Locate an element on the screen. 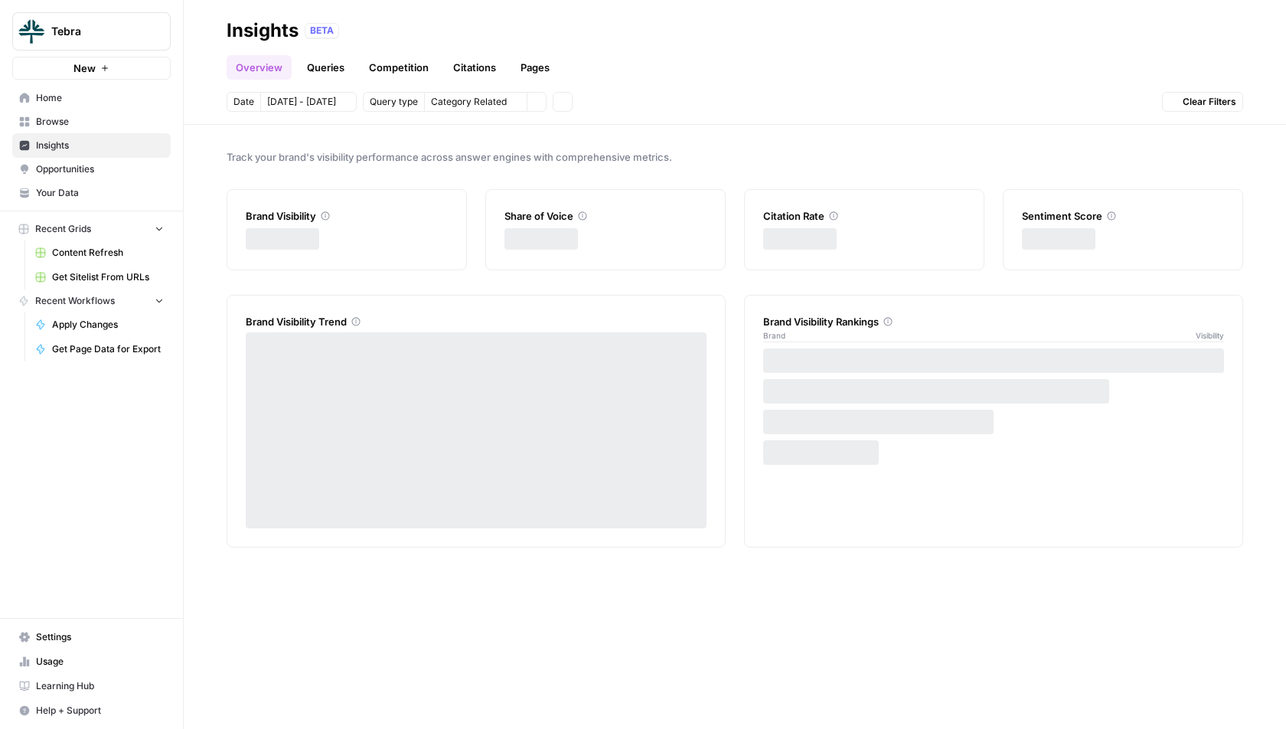  span: Recent Grids is located at coordinates (63, 229).